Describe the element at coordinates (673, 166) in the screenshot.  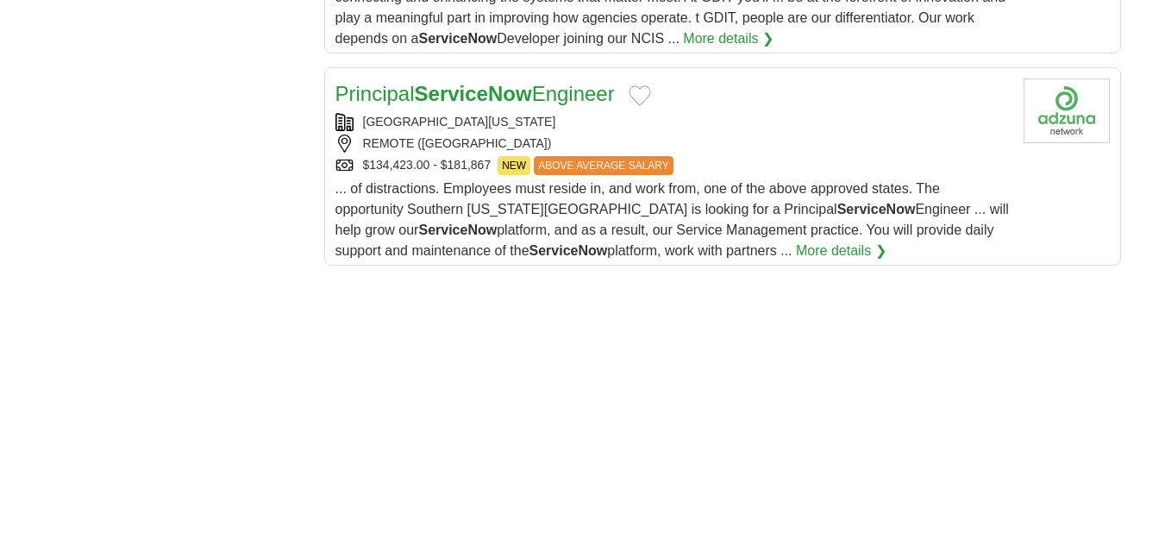
I see `div: $134,423.00 - $181,867` at that location.